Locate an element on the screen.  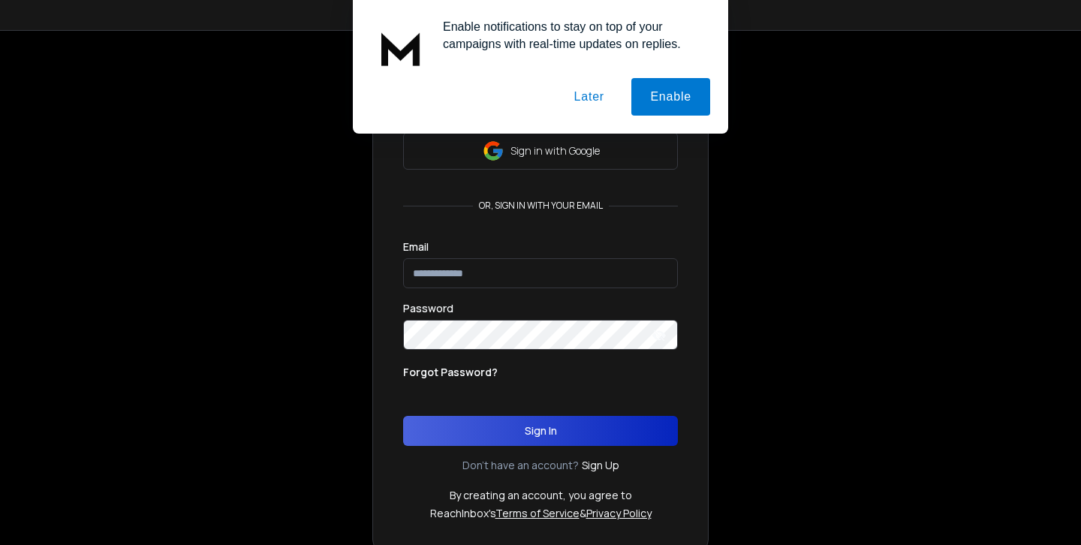
div: Enable notifications to stay on top of your campaigns with real-time updates on replies. is located at coordinates (570, 35).